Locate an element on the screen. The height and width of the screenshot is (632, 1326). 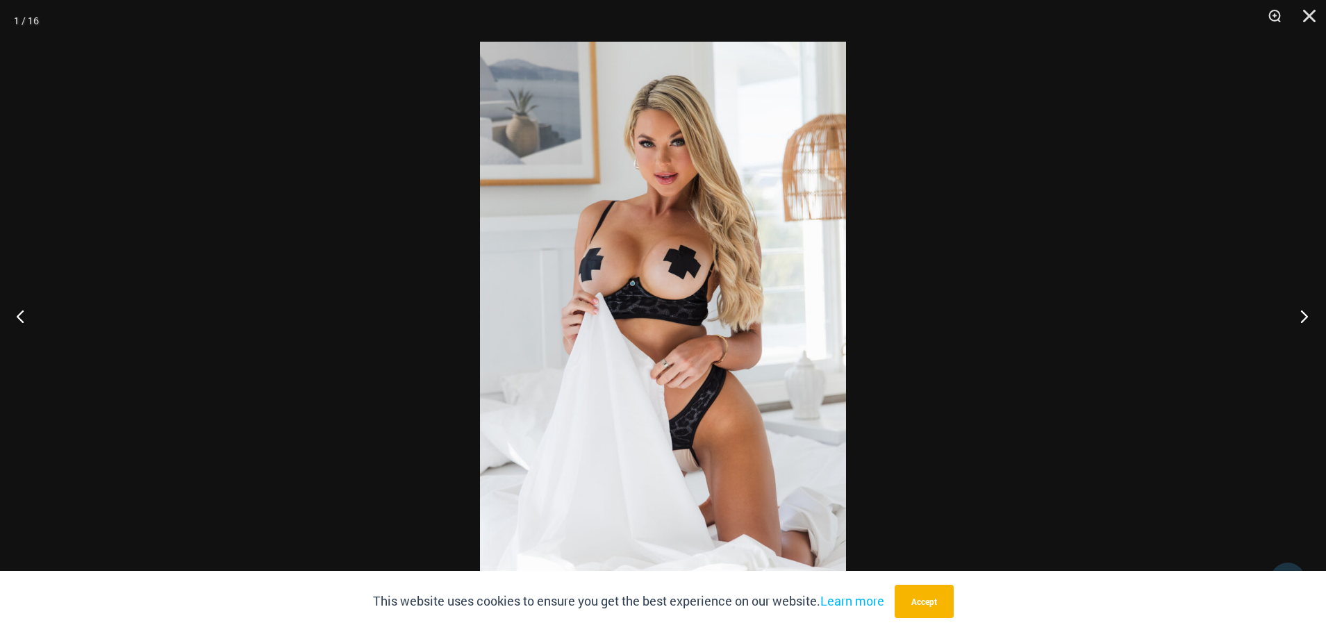
p: This website uses cookies to ensure you get the best experience on our website. is located at coordinates (629, 602).